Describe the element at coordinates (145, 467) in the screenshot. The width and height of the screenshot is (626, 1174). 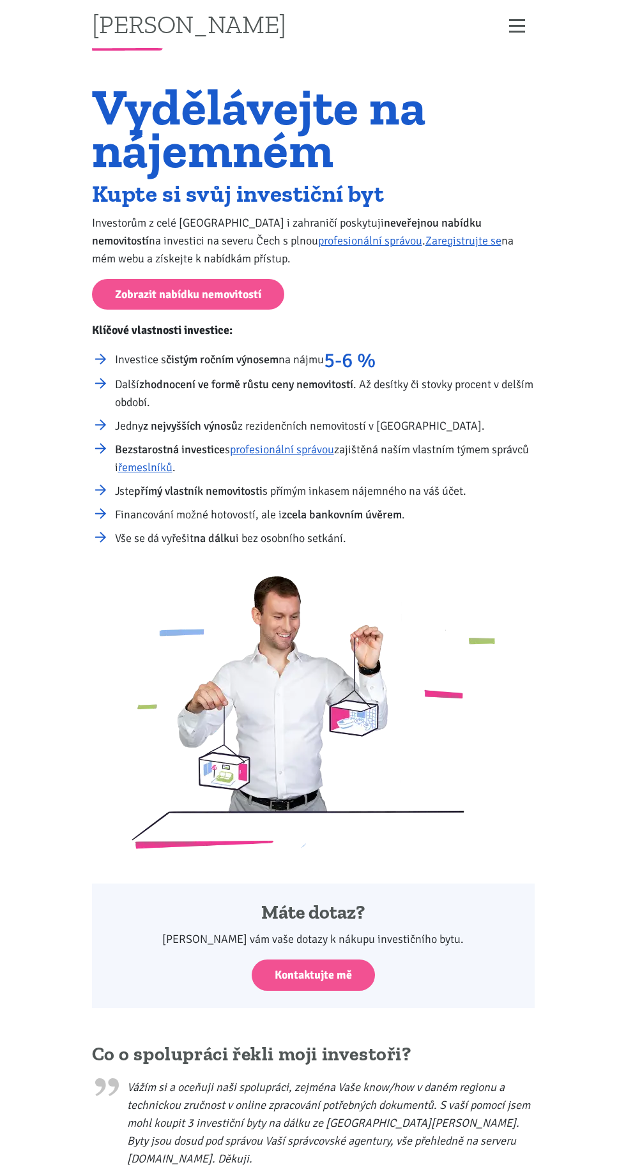
I see `a: řemeslníků` at that location.